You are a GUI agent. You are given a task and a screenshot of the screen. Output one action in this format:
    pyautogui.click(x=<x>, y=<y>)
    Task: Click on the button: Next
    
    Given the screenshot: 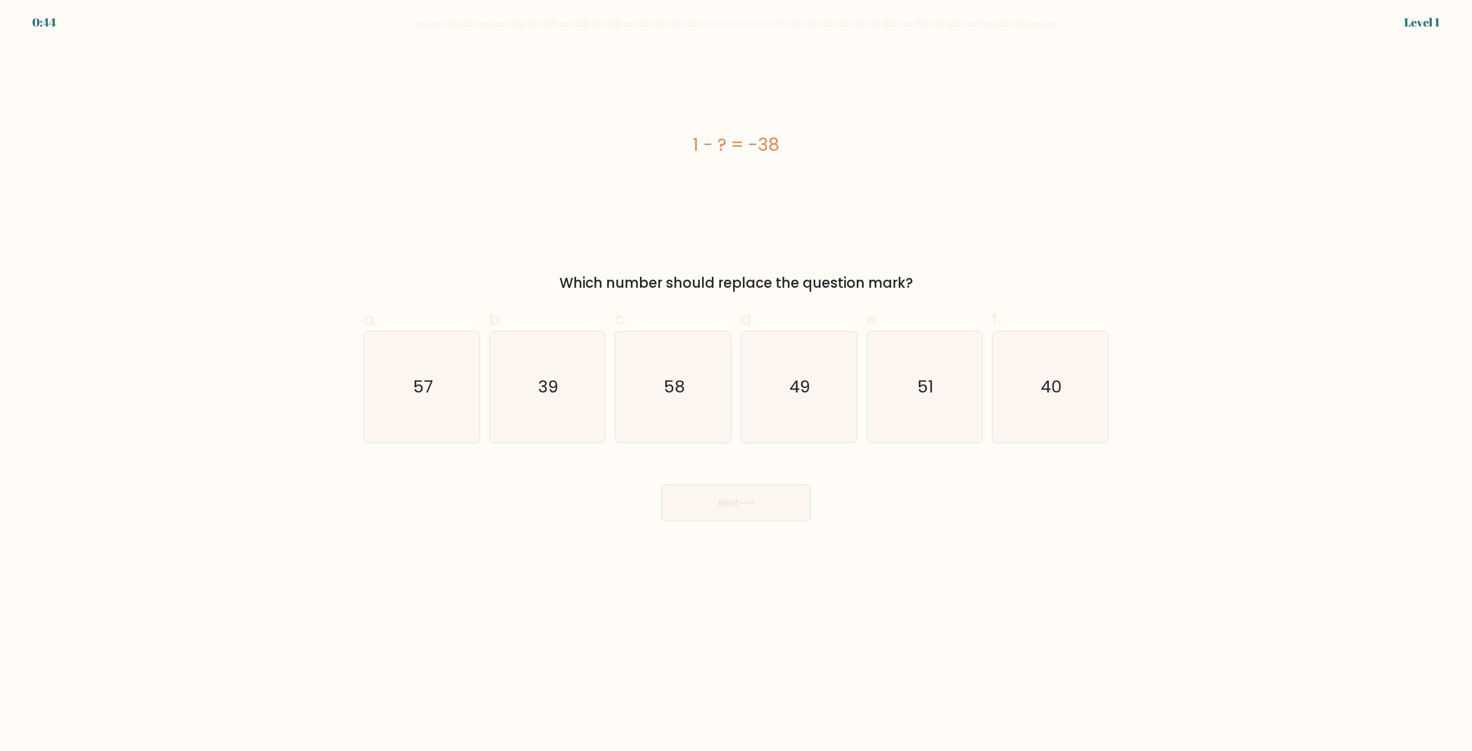 What is the action you would take?
    pyautogui.click(x=736, y=503)
    